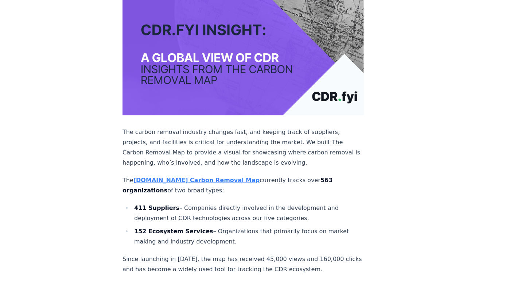 The width and height of the screenshot is (525, 284). I want to click on li: – Companies directly involved in the development and deployment of CDR technologies across our fi..., so click(248, 213).